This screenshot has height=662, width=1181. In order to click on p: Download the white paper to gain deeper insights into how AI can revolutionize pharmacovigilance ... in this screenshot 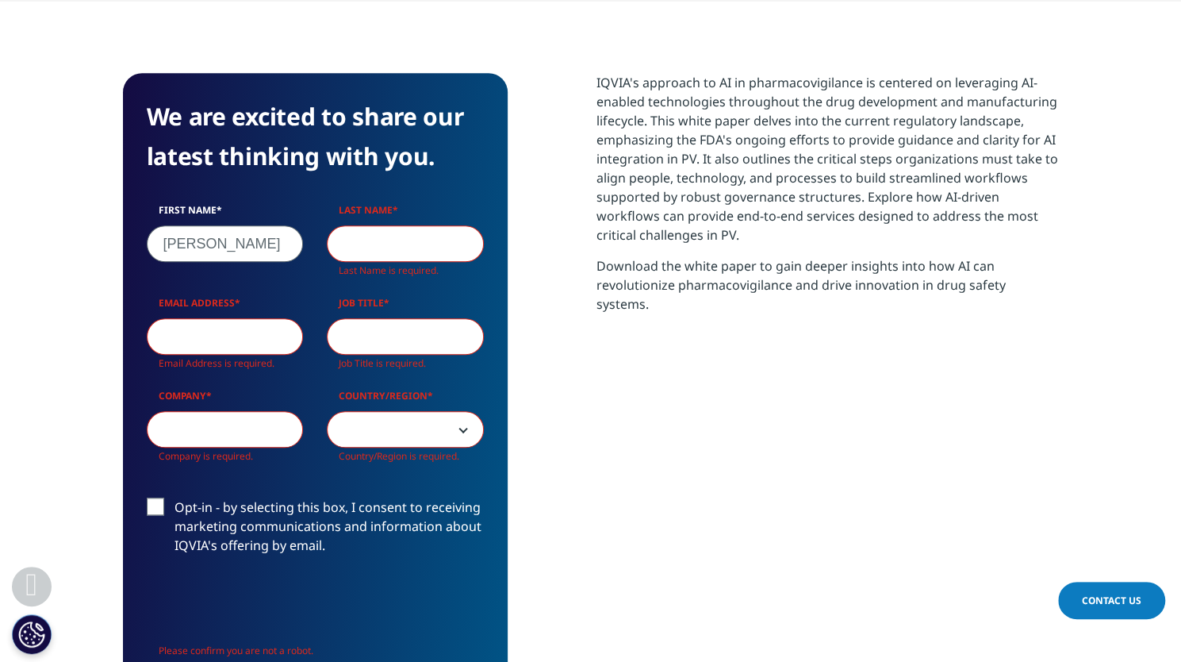, I will do `click(827, 290)`.